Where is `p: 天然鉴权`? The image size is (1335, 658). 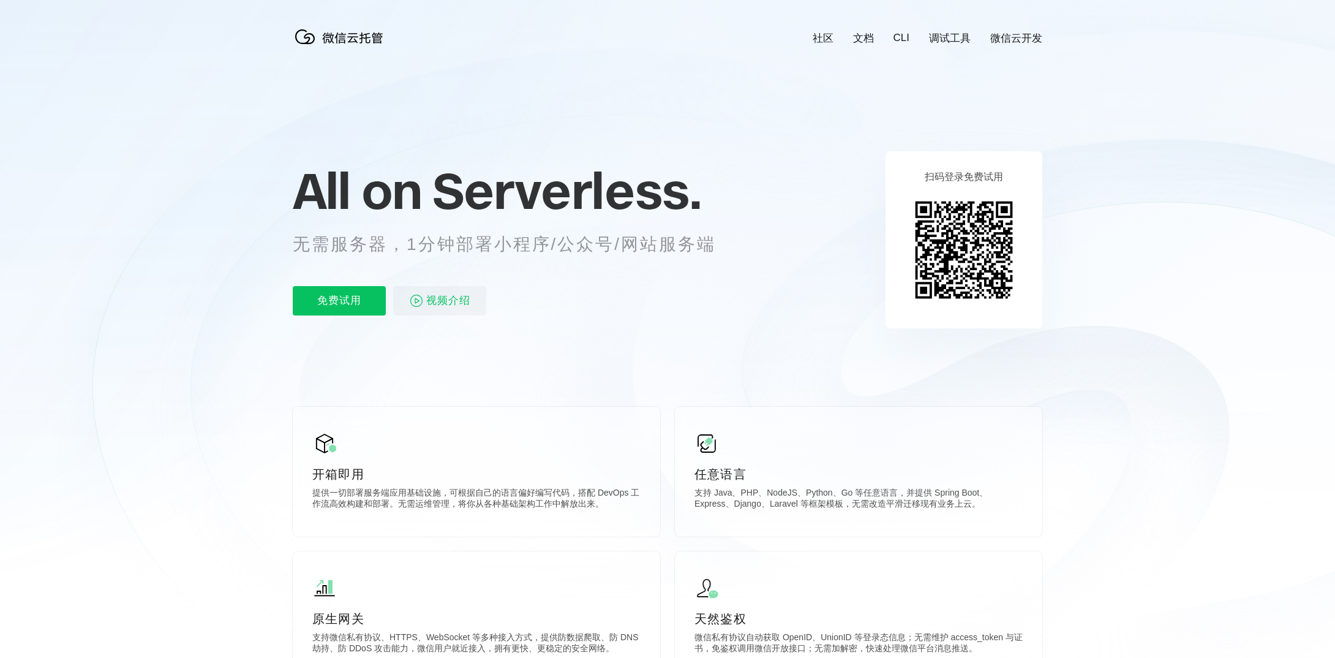 p: 天然鉴权 is located at coordinates (858, 618).